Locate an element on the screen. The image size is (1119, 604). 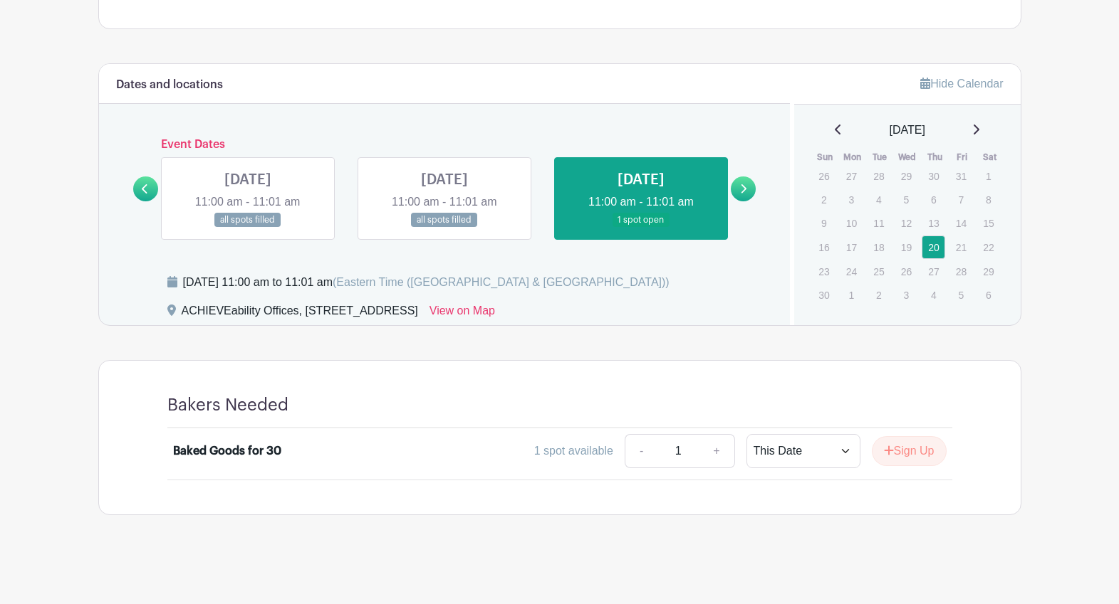
h4: Bakers Needed is located at coordinates (228, 405).